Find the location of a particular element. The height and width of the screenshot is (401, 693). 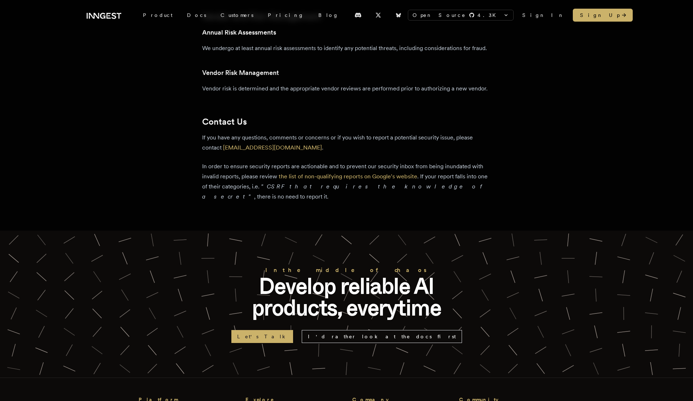

p: Vendor risk is determined and the appropriate vendor reviews are performed prior to authorizing a... is located at coordinates (346, 89).